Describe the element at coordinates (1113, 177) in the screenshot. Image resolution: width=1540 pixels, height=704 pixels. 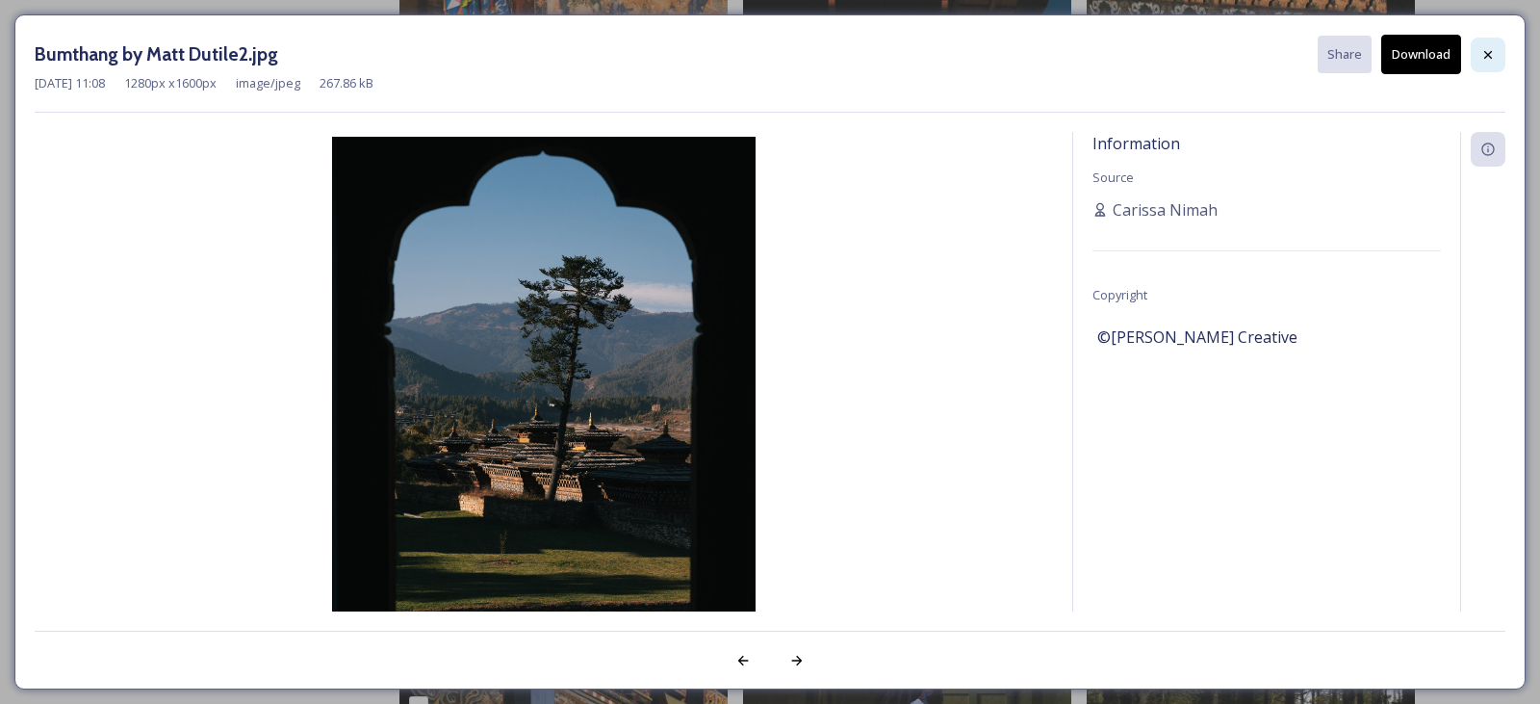
I see `span: Source` at that location.